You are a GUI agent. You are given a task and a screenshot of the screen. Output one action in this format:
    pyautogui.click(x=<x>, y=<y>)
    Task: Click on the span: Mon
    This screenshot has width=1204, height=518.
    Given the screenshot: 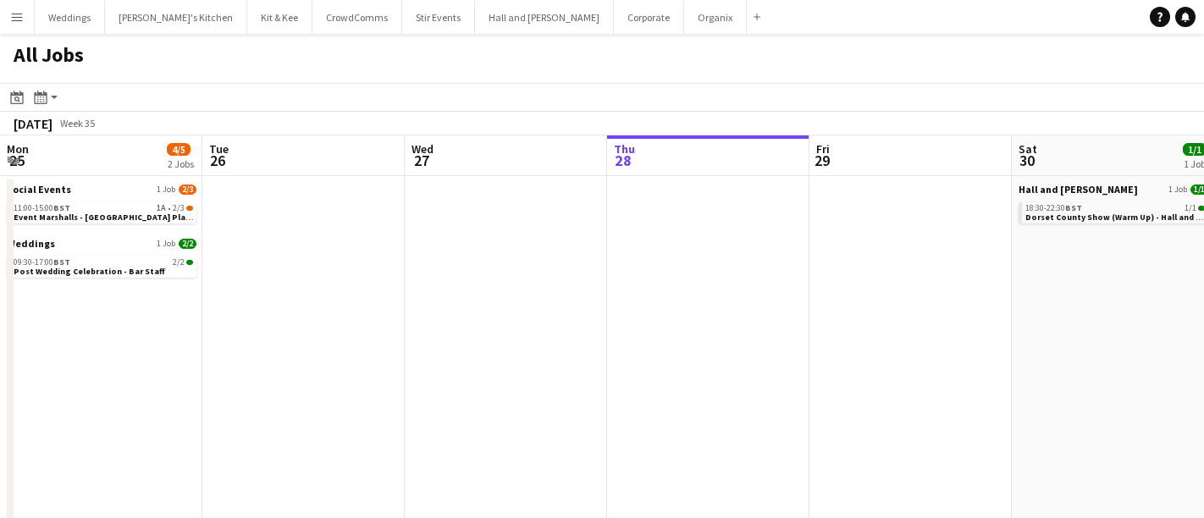 What is the action you would take?
    pyautogui.click(x=18, y=149)
    